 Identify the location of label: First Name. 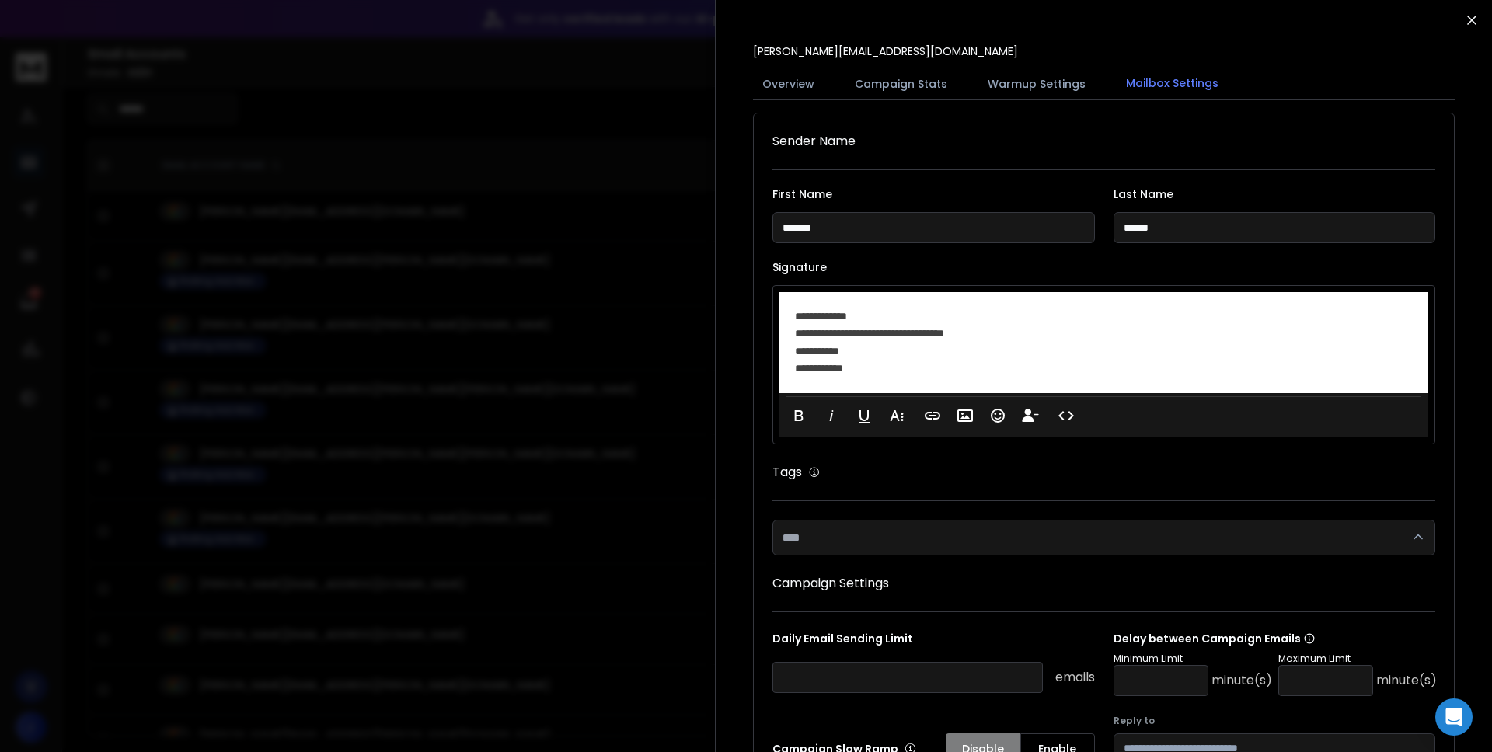
(933, 194).